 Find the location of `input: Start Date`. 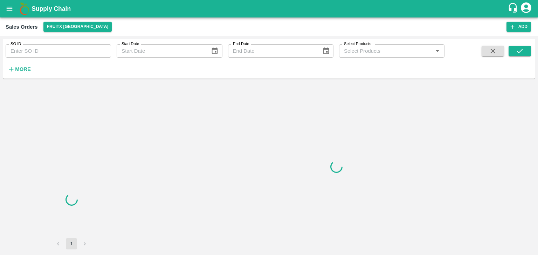

input: Start Date is located at coordinates (161, 51).